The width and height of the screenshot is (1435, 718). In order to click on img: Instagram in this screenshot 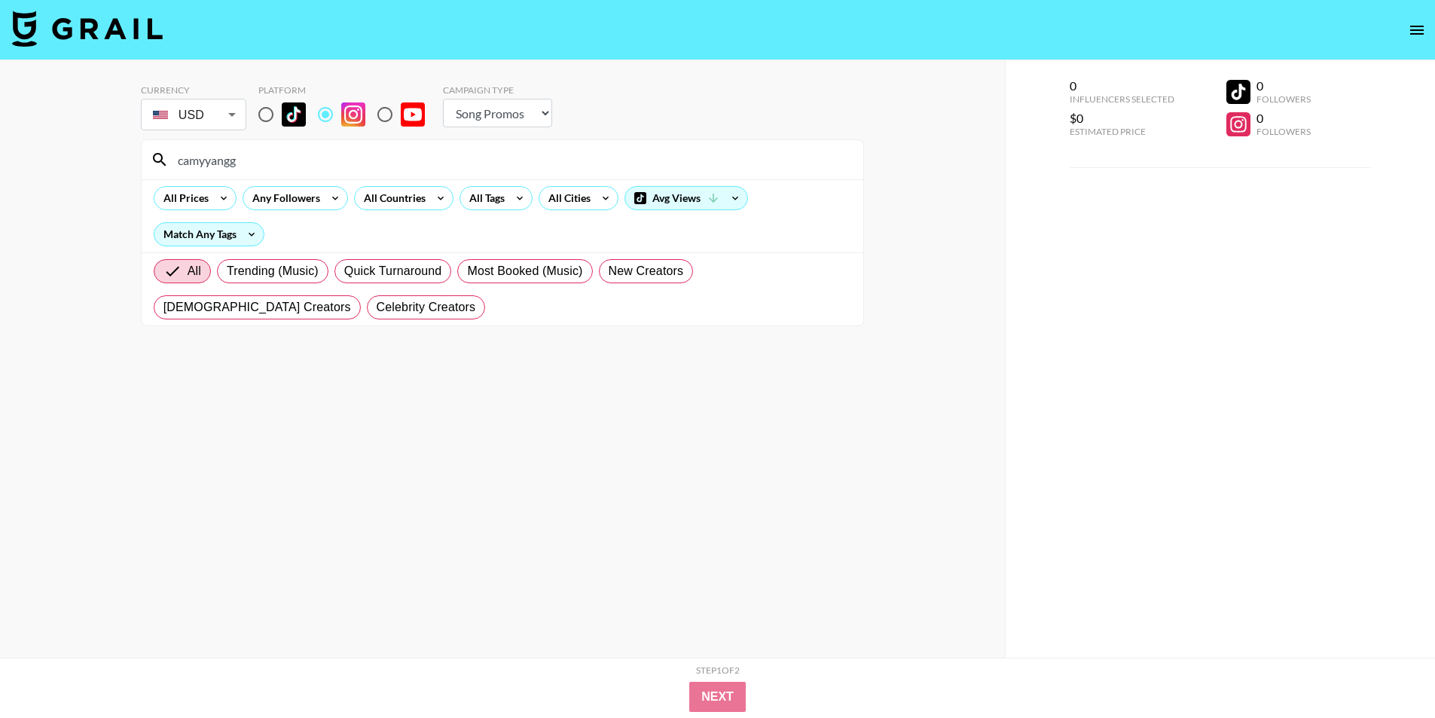, I will do `click(353, 114)`.